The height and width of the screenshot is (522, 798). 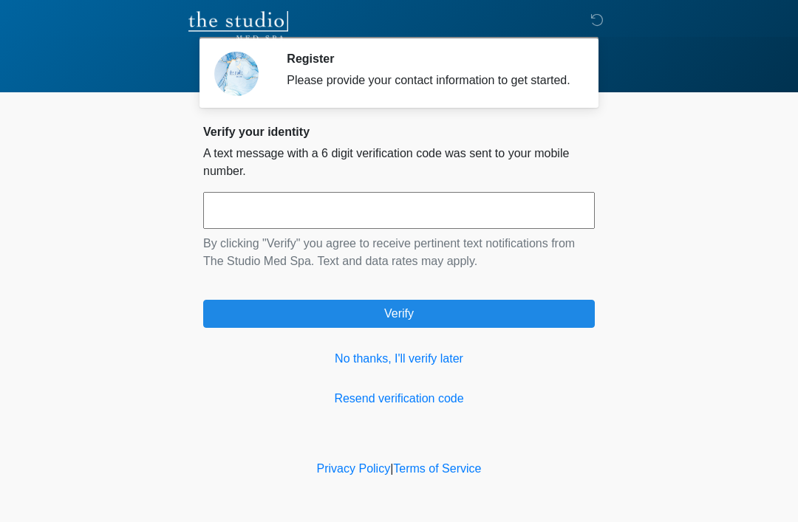 I want to click on a: Privacy Policy, so click(x=354, y=469).